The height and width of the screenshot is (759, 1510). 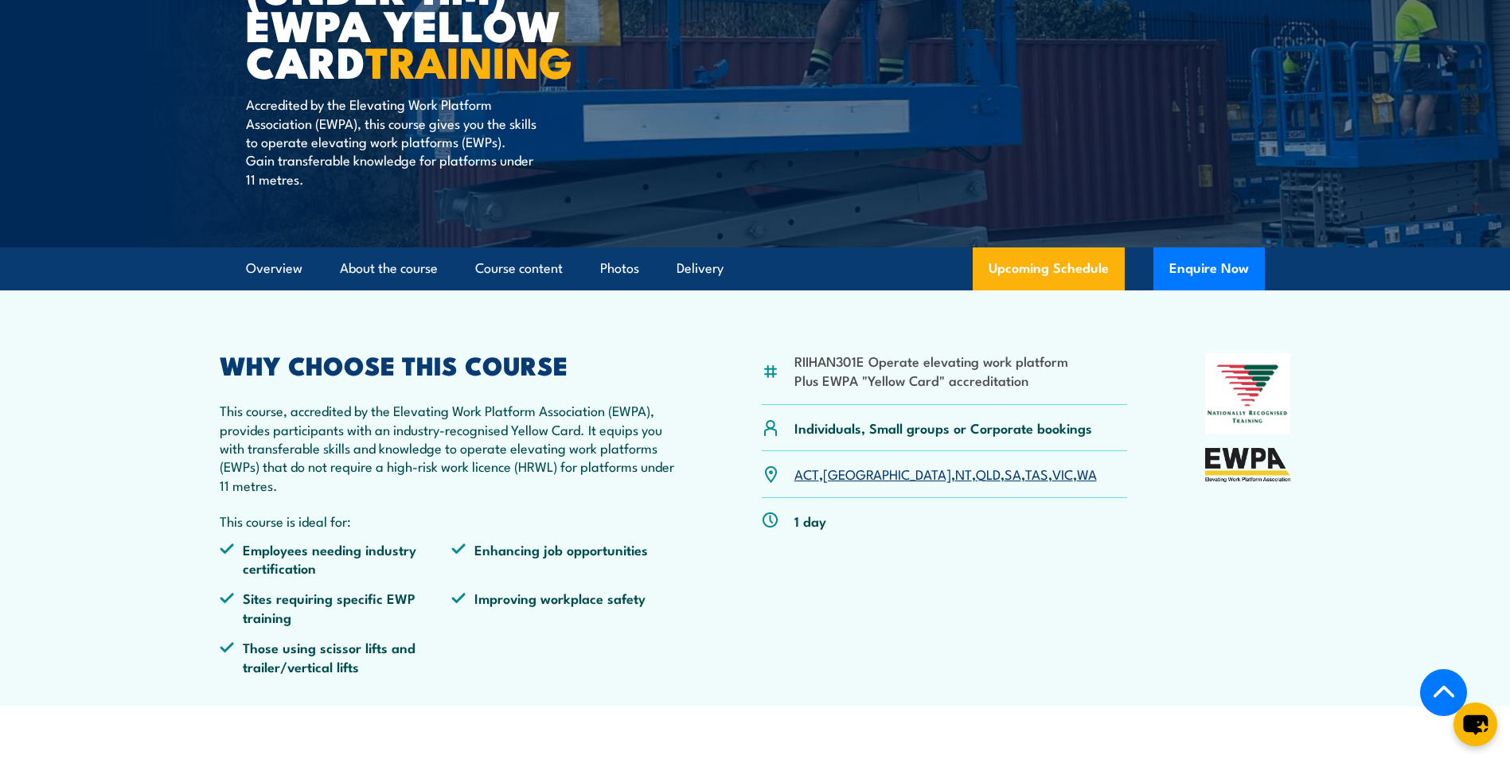 What do you see at coordinates (931, 380) in the screenshot?
I see `li: Plus EWPA "Yellow Card" accreditation` at bounding box center [931, 380].